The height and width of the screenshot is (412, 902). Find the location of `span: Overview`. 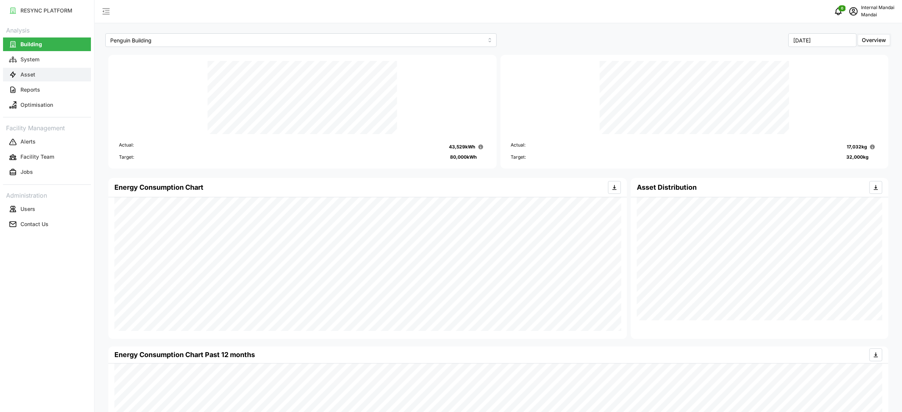

span: Overview is located at coordinates (874, 40).